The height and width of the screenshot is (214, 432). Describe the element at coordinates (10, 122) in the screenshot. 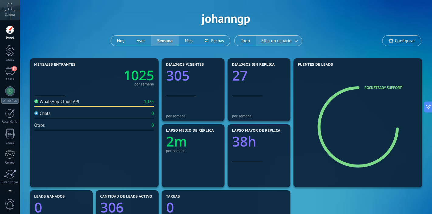

I see `div: Calendario` at that location.